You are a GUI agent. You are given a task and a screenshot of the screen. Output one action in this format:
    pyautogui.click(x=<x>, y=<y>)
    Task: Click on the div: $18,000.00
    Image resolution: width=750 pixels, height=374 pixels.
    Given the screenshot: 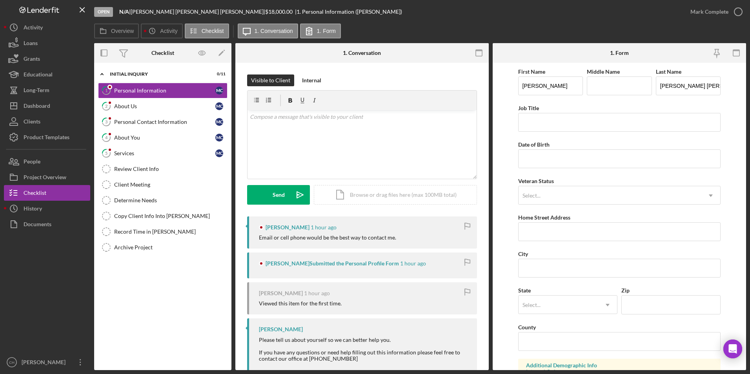 What is the action you would take?
    pyautogui.click(x=280, y=12)
    